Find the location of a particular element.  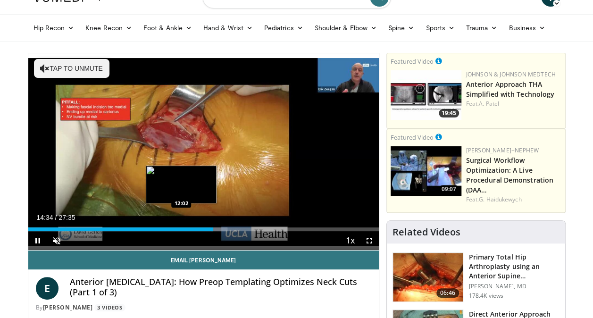

a: Business is located at coordinates (527, 28).